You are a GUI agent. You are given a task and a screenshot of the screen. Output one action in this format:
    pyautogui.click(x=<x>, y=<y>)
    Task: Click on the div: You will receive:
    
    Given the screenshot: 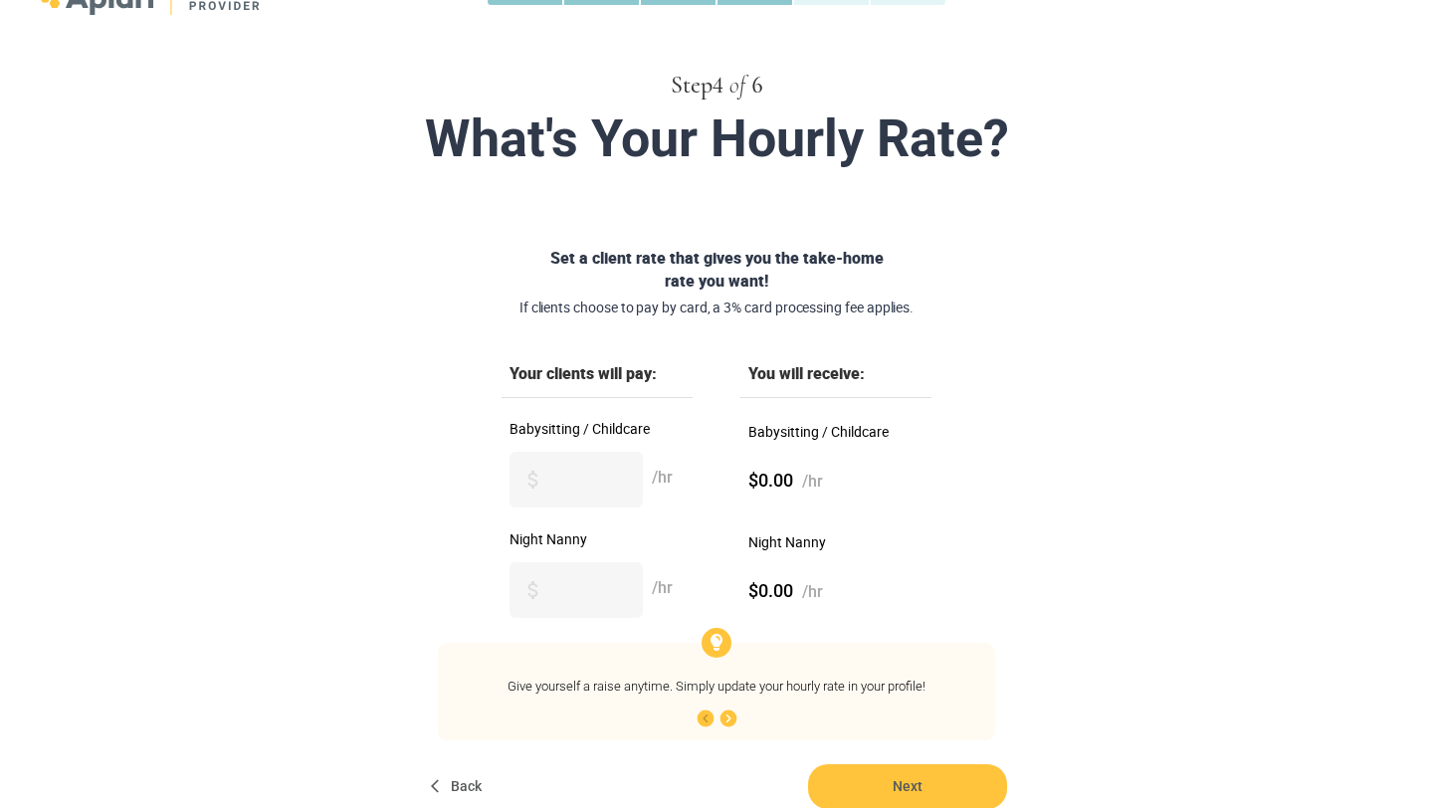 What is the action you would take?
    pyautogui.click(x=836, y=381)
    